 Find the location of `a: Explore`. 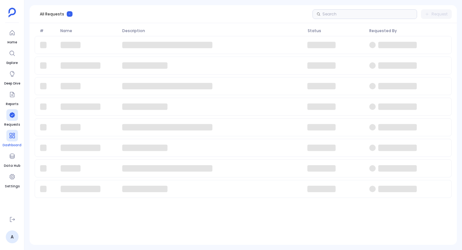

a: Explore is located at coordinates (12, 57).